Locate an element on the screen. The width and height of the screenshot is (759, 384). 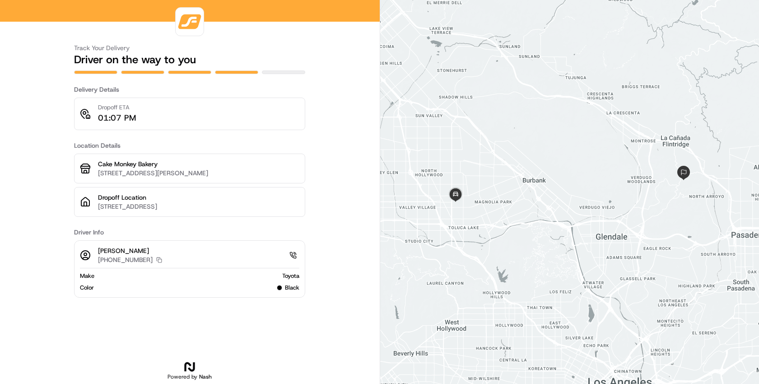
span: Make is located at coordinates (87, 276).